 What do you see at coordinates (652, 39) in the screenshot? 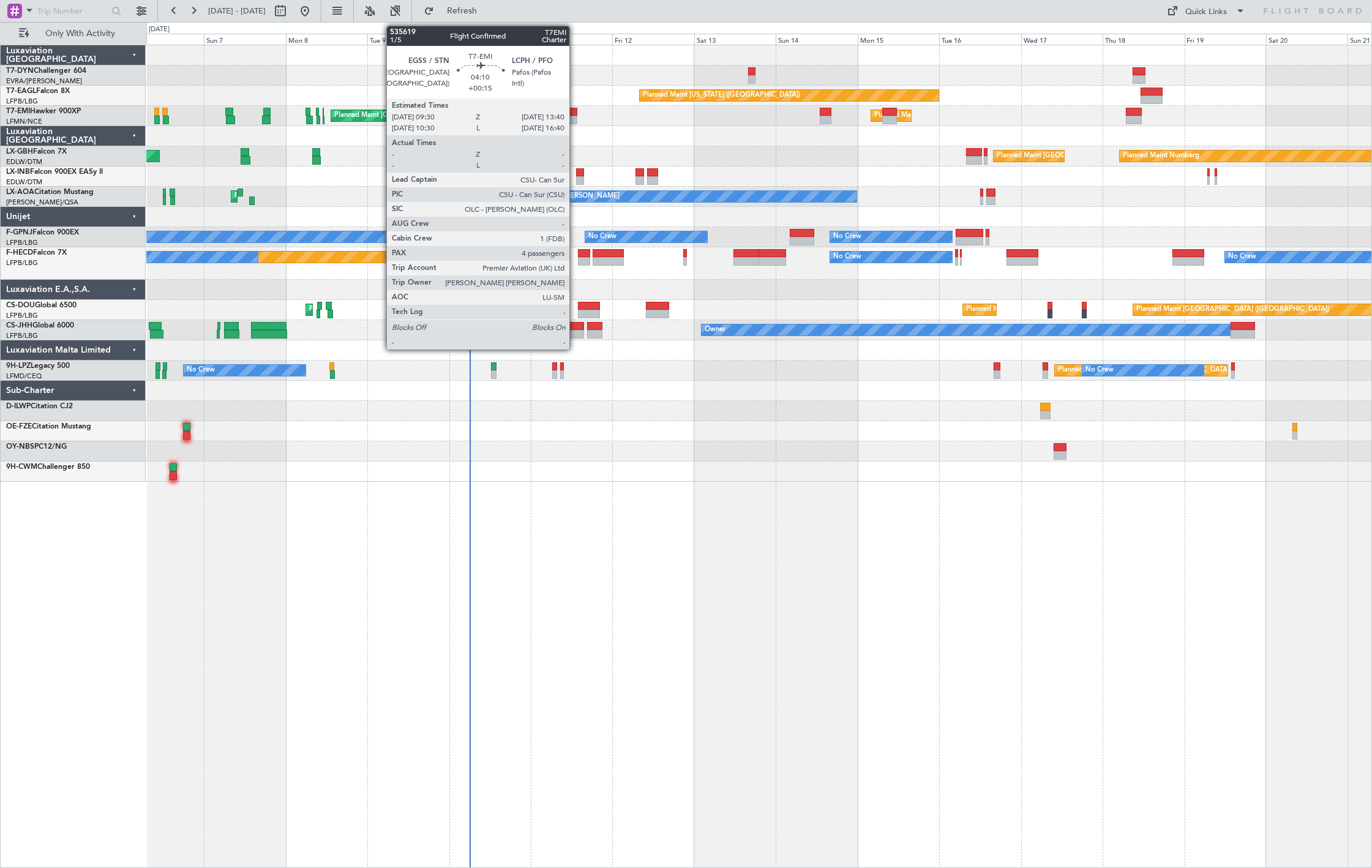
I see `div: Fri 12` at bounding box center [652, 39].